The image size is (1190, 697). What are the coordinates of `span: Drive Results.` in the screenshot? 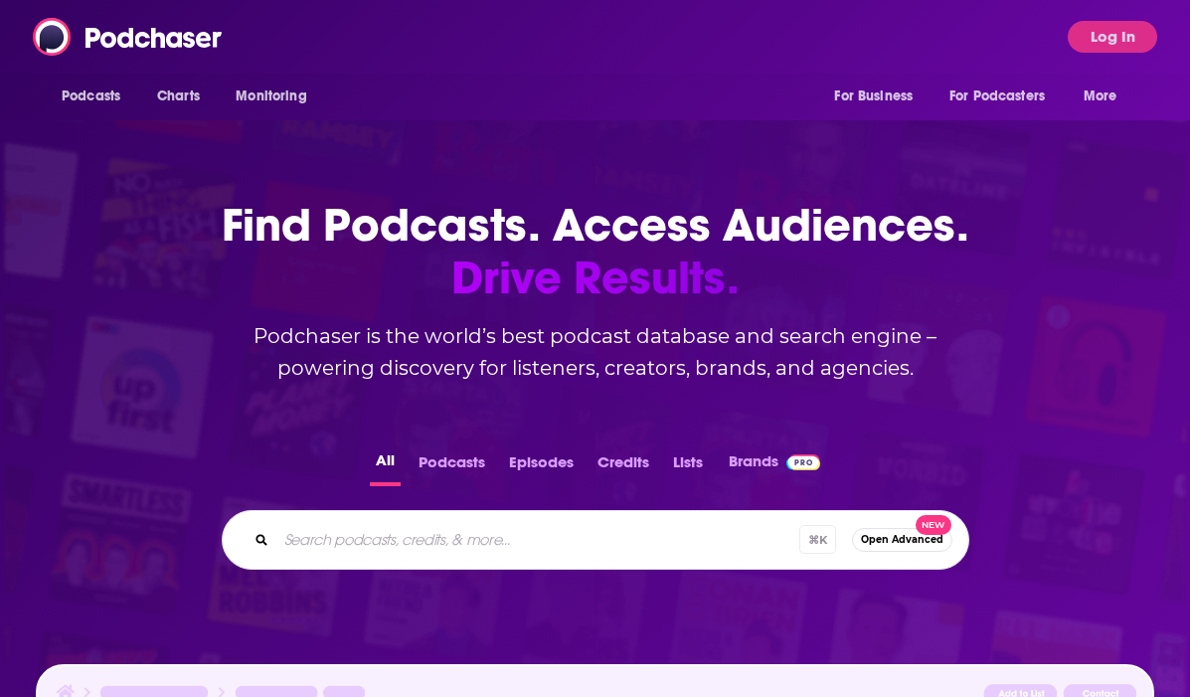 It's located at (596, 277).